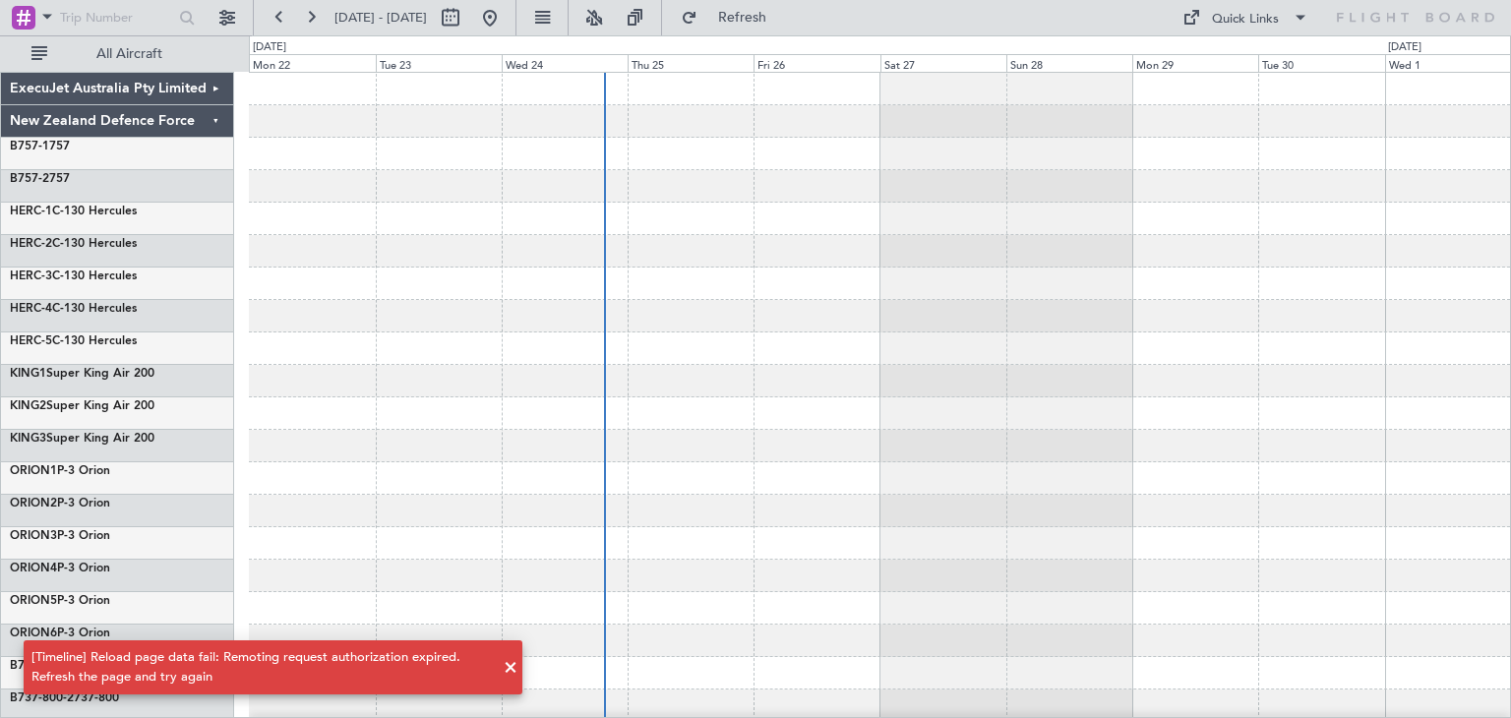 This screenshot has width=1511, height=718. What do you see at coordinates (944, 63) in the screenshot?
I see `div: Sat 27` at bounding box center [944, 63].